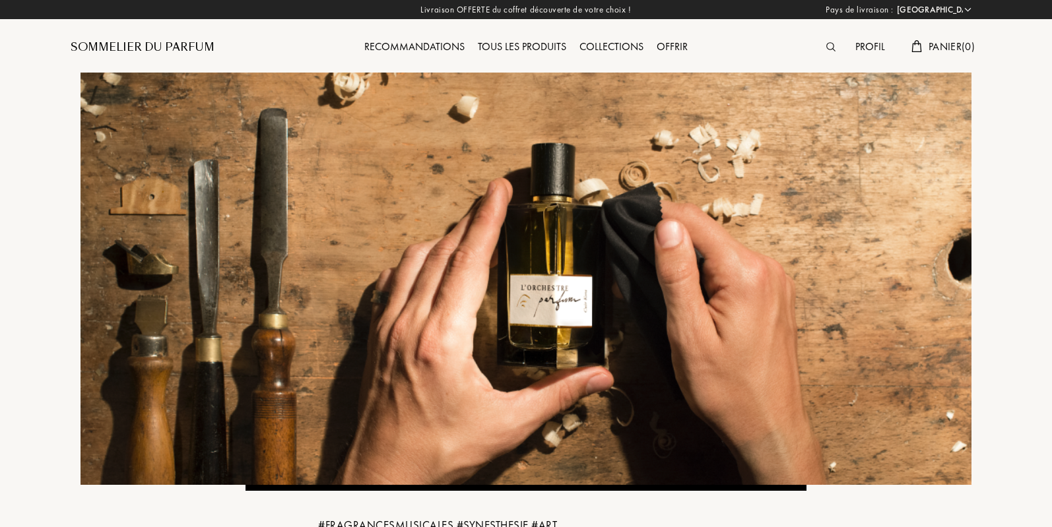 The height and width of the screenshot is (527, 1052). I want to click on a: Profil, so click(870, 46).